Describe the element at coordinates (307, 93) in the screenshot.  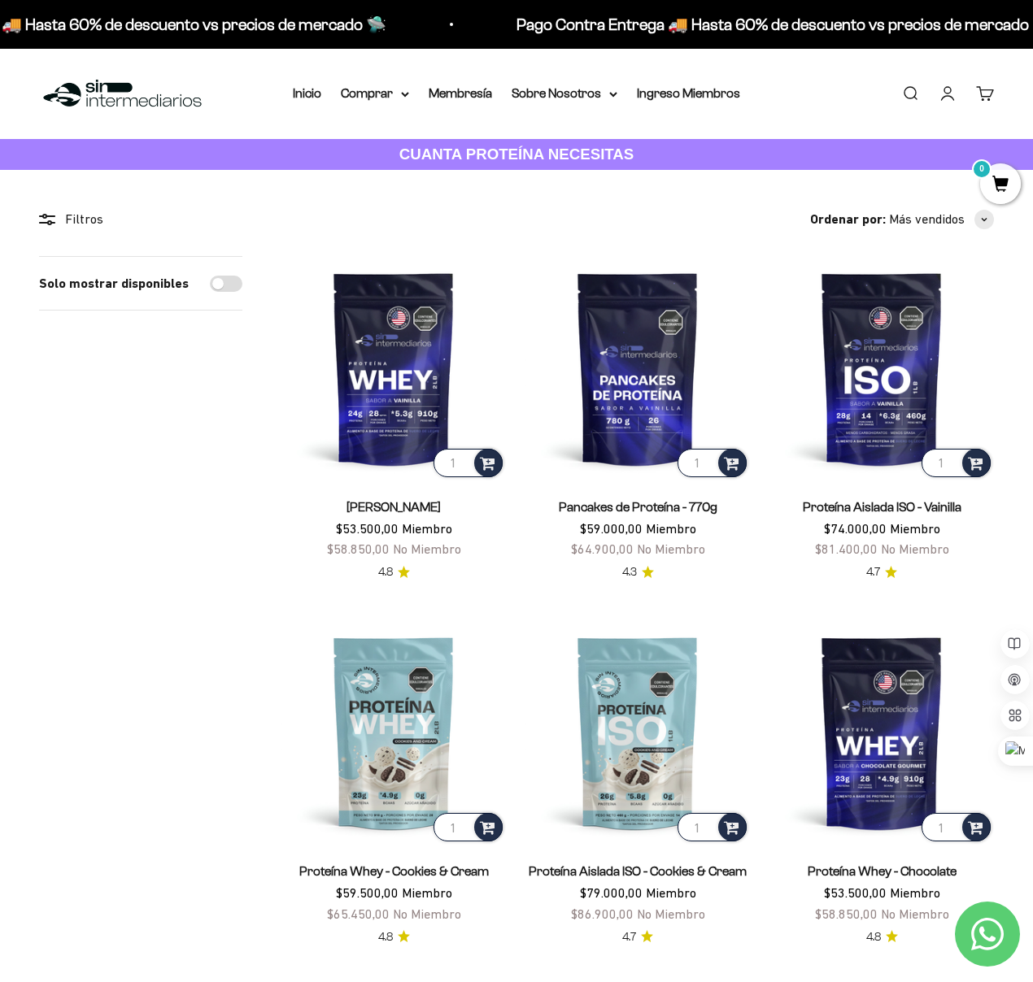
I see `a: Inicio` at that location.